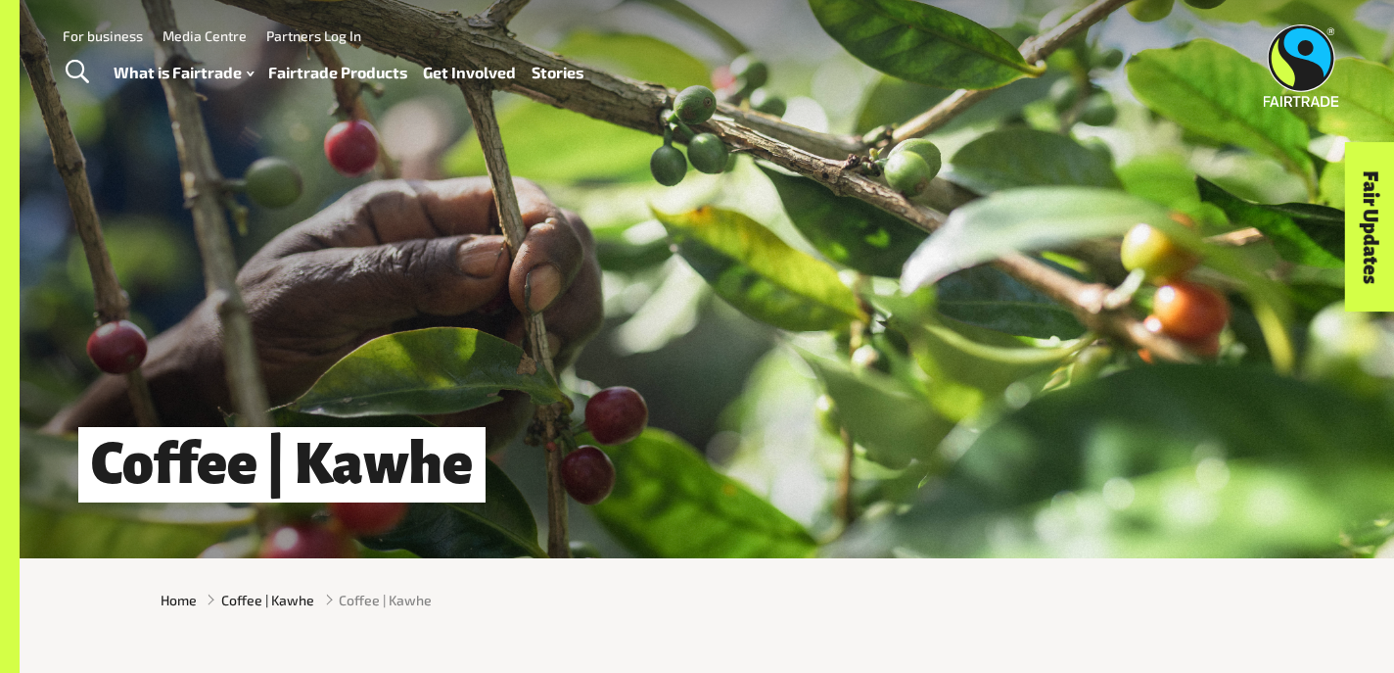 This screenshot has width=1394, height=673. Describe the element at coordinates (183, 72) in the screenshot. I see `a: What is Fairtrade` at that location.